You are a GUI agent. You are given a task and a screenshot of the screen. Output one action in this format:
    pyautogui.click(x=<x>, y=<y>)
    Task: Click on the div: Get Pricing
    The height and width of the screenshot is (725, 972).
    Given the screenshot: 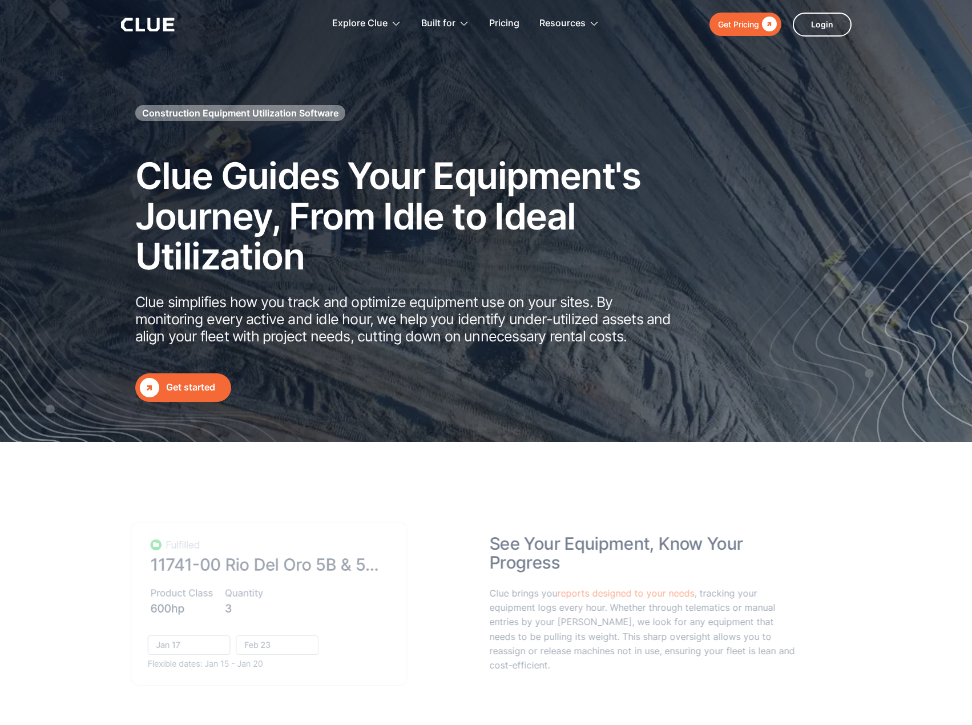 What is the action you would take?
    pyautogui.click(x=739, y=24)
    